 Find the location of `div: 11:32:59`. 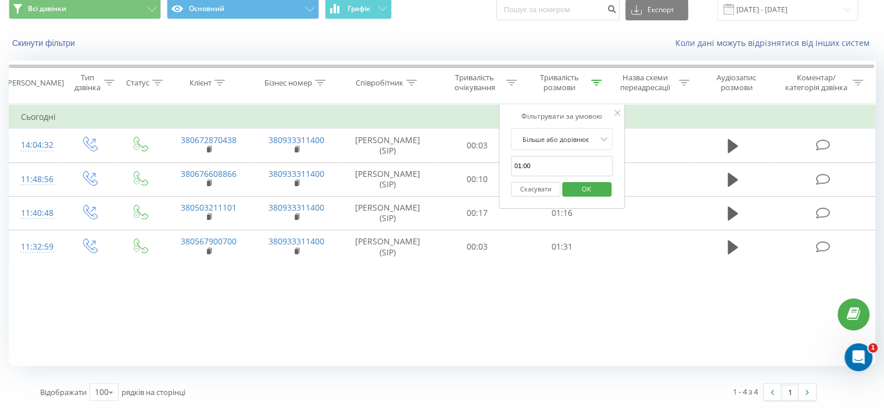

div: 11:32:59 is located at coordinates (36, 246).